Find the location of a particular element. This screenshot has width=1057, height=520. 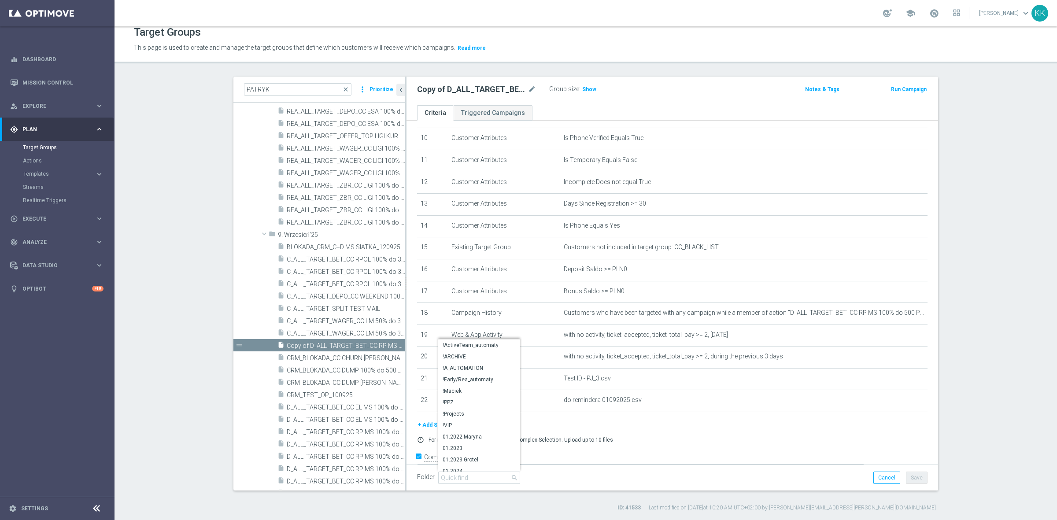

span: BLOKADA_CRM_C&#x2B;D MS SIATKA_120925 is located at coordinates (346, 247).